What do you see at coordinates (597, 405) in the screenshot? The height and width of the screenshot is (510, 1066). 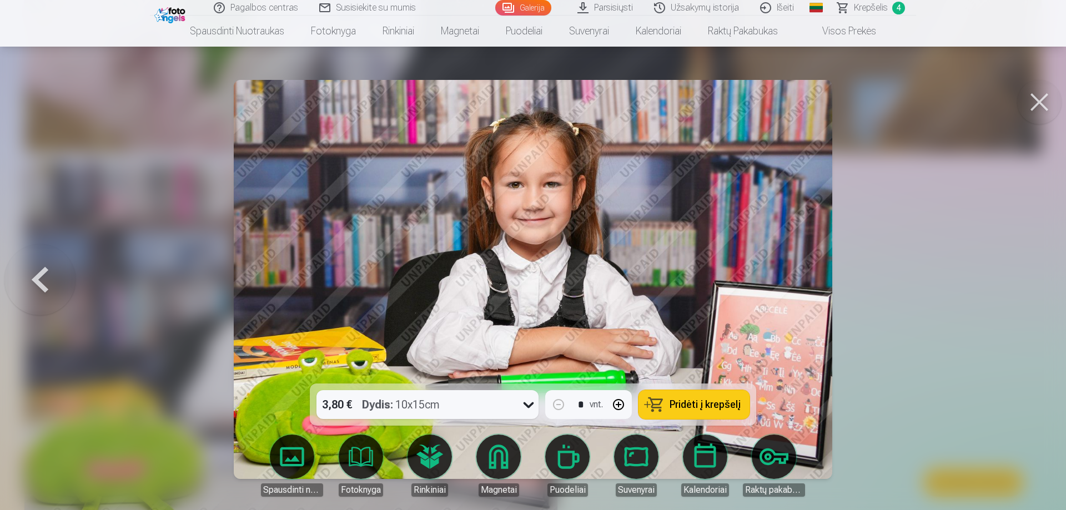 I see `div: vnt.` at bounding box center [597, 405].